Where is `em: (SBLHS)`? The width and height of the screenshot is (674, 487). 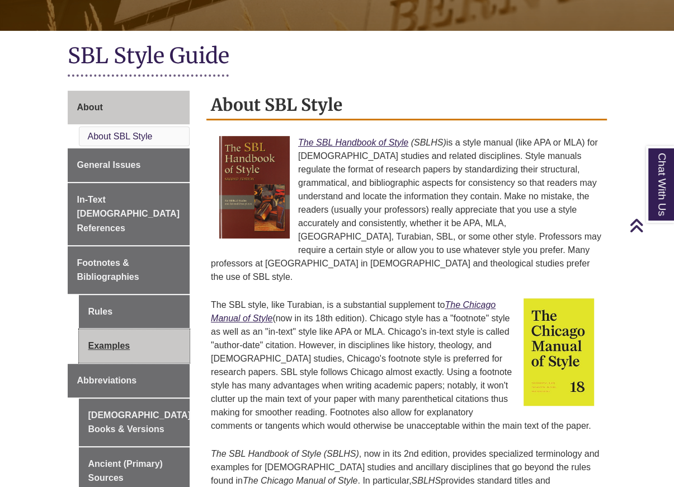 em: (SBLHS) is located at coordinates (428, 142).